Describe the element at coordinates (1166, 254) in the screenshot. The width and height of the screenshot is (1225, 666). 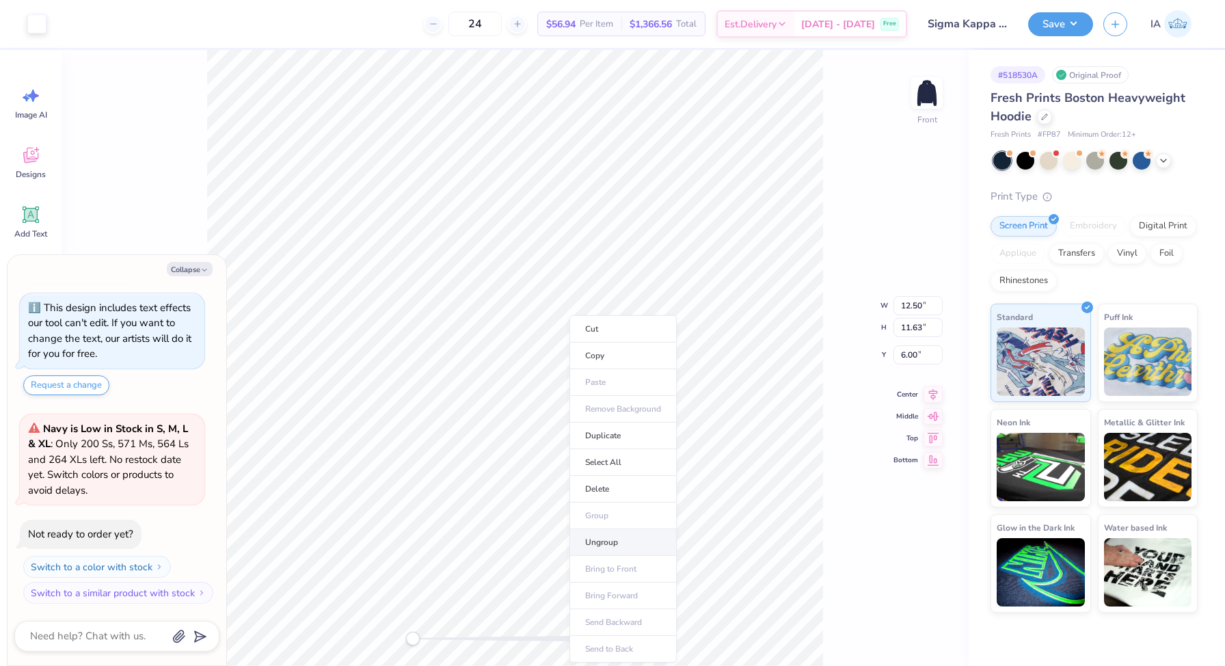
I see `div: Foil` at that location.